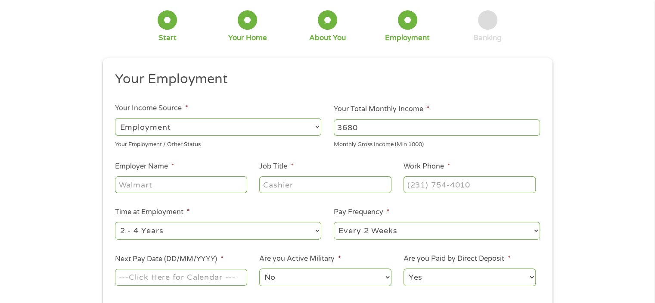 The width and height of the screenshot is (655, 303). Describe the element at coordinates (328, 38) in the screenshot. I see `div: About You` at that location.